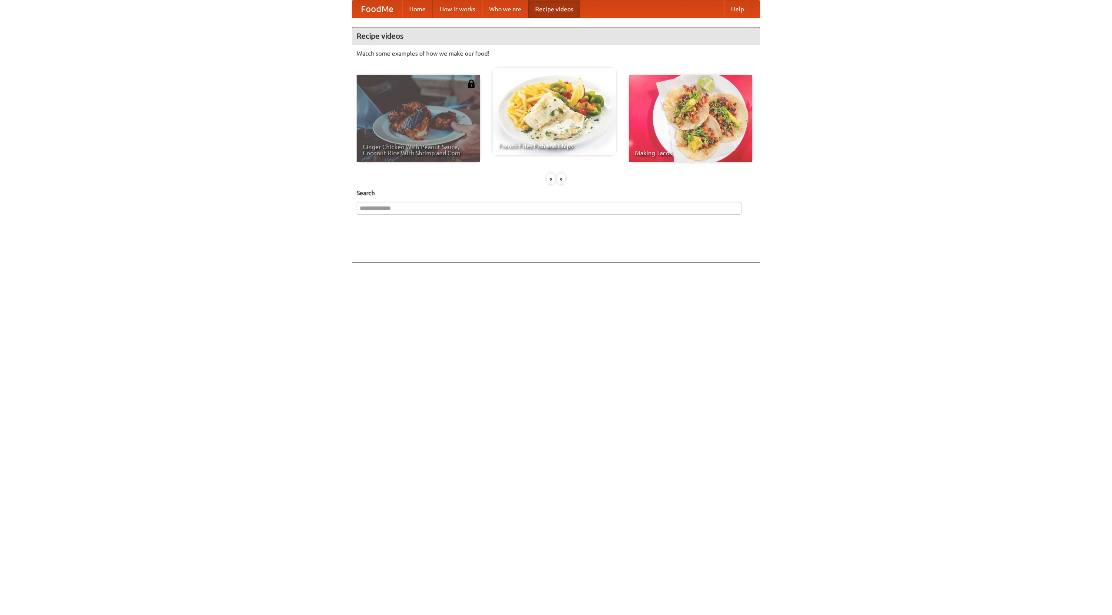  I want to click on a: Who we are, so click(505, 9).